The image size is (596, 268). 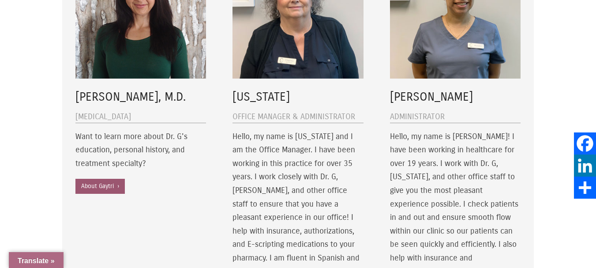 I want to click on span: Translate », so click(x=36, y=260).